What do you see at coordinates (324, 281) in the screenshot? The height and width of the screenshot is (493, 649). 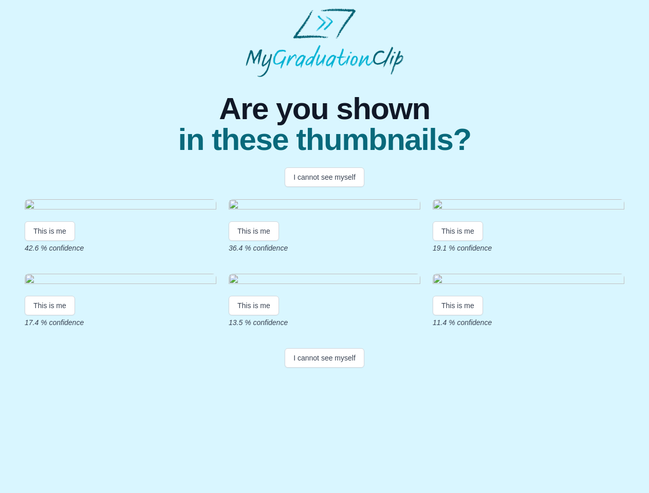 I see `img: c9bc1dcd6f9f51363c22bacee561639d61c4bb59.gif` at bounding box center [324, 281].